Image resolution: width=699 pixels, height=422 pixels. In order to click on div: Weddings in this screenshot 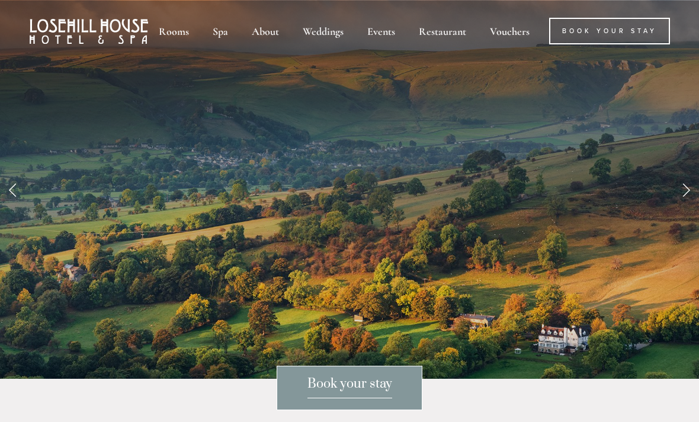, I will do `click(323, 31)`.